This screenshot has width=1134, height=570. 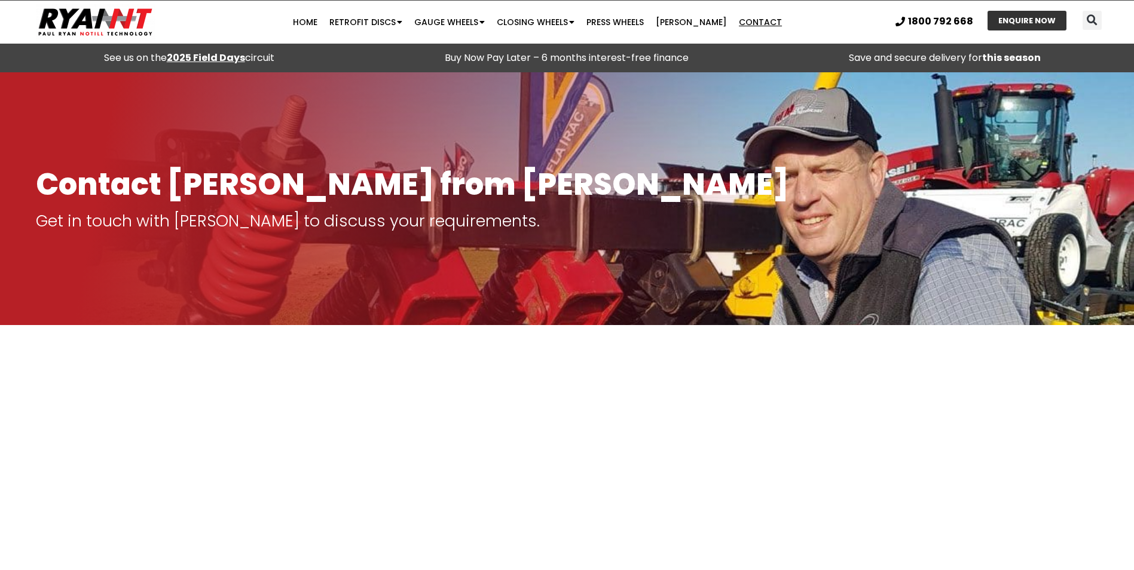 I want to click on span: 1800 792 668, so click(x=940, y=22).